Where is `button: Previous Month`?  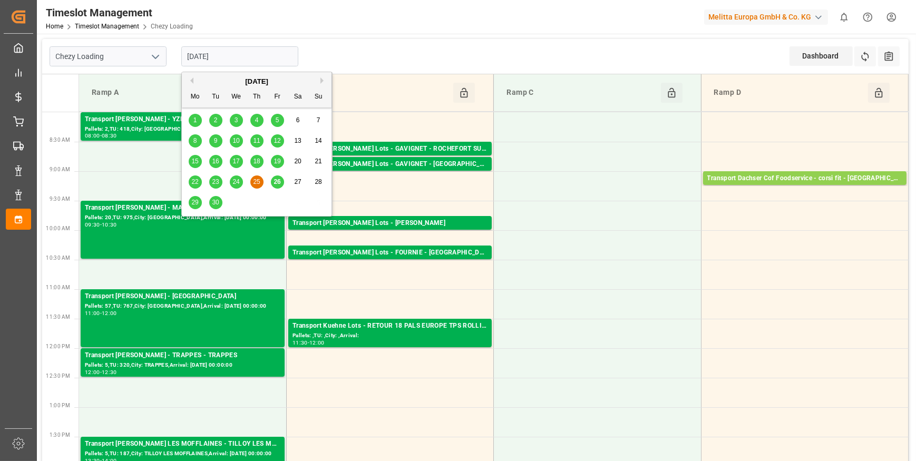 button: Previous Month is located at coordinates (190, 81).